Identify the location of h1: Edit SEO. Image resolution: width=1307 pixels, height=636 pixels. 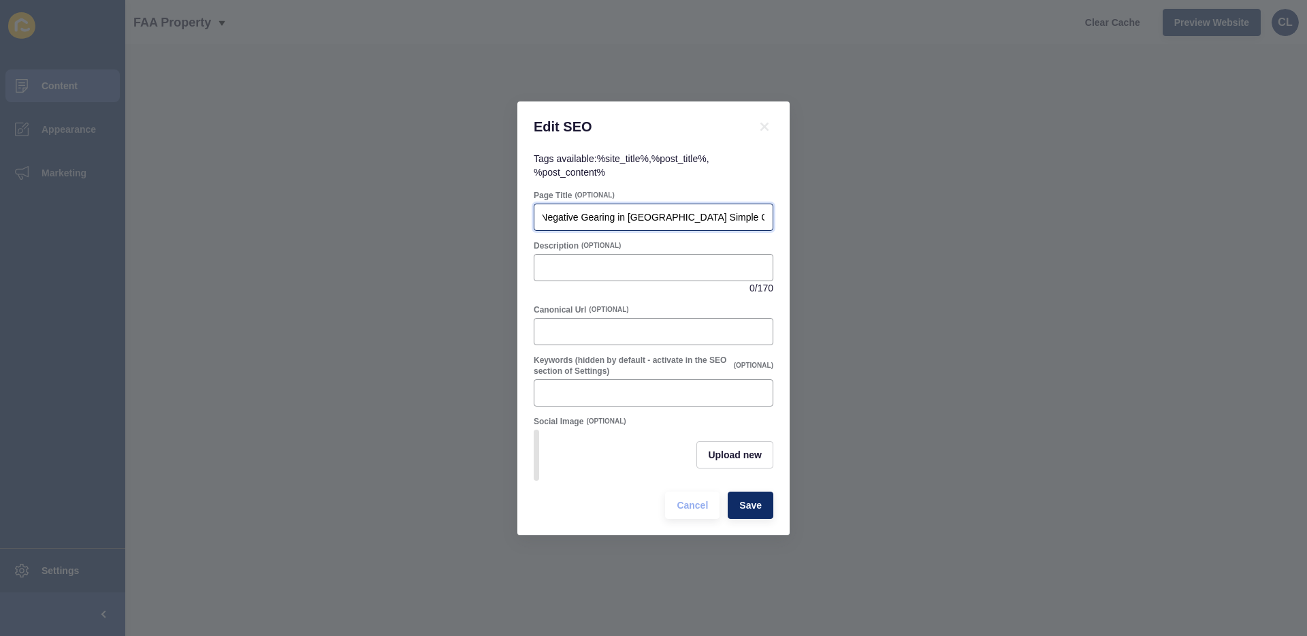
(636, 127).